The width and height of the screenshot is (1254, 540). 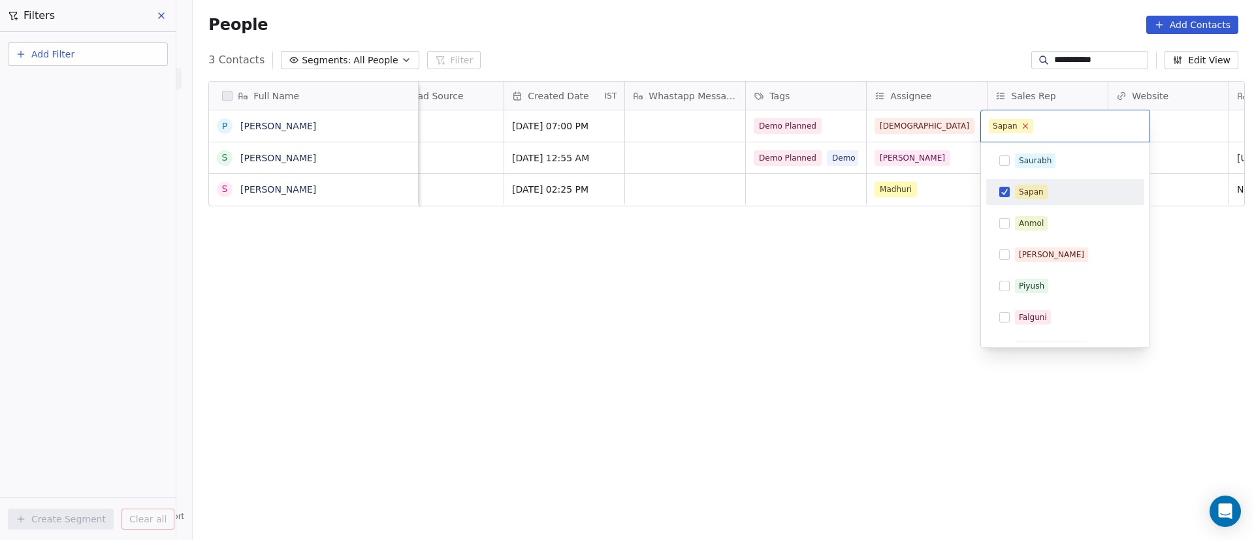 I want to click on div: Saurabh, so click(x=1035, y=161).